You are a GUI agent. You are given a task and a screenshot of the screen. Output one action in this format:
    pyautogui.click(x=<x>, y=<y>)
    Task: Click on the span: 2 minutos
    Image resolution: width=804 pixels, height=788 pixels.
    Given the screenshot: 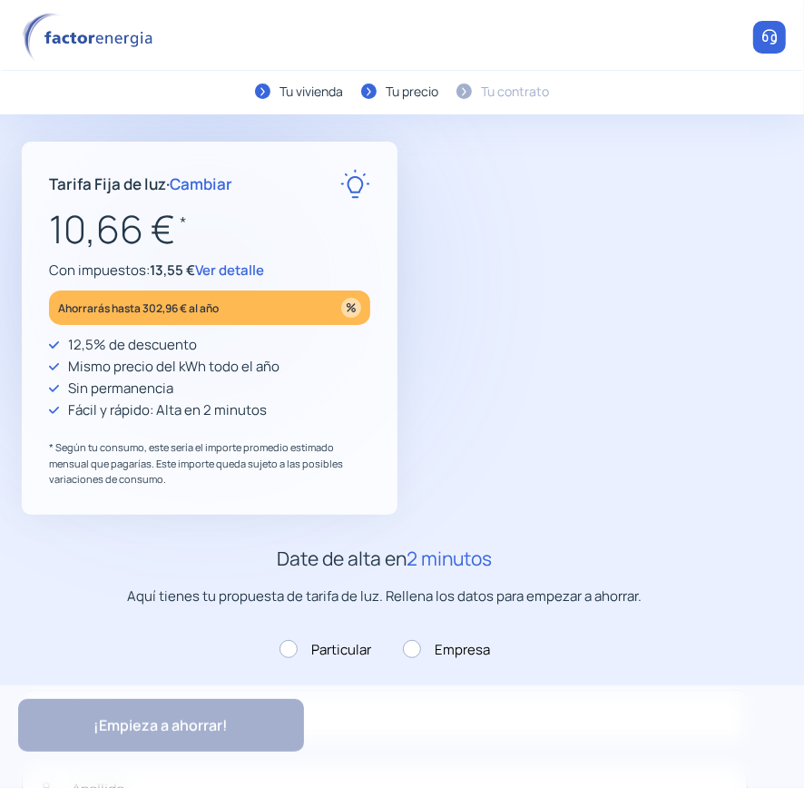 What is the action you would take?
    pyautogui.click(x=450, y=558)
    